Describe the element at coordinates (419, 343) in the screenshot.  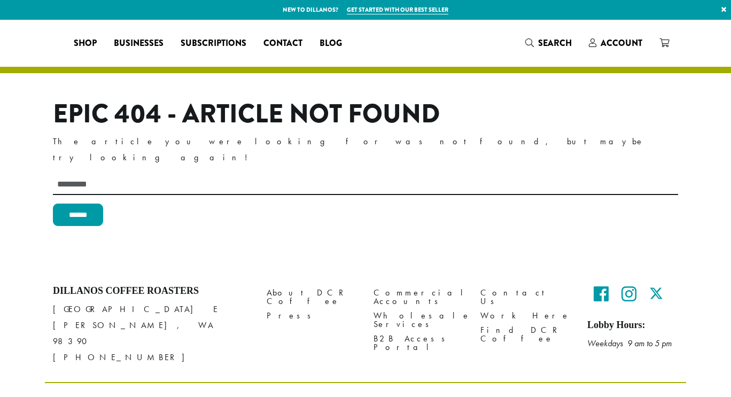
I see `a: B2B Access Portal` at that location.